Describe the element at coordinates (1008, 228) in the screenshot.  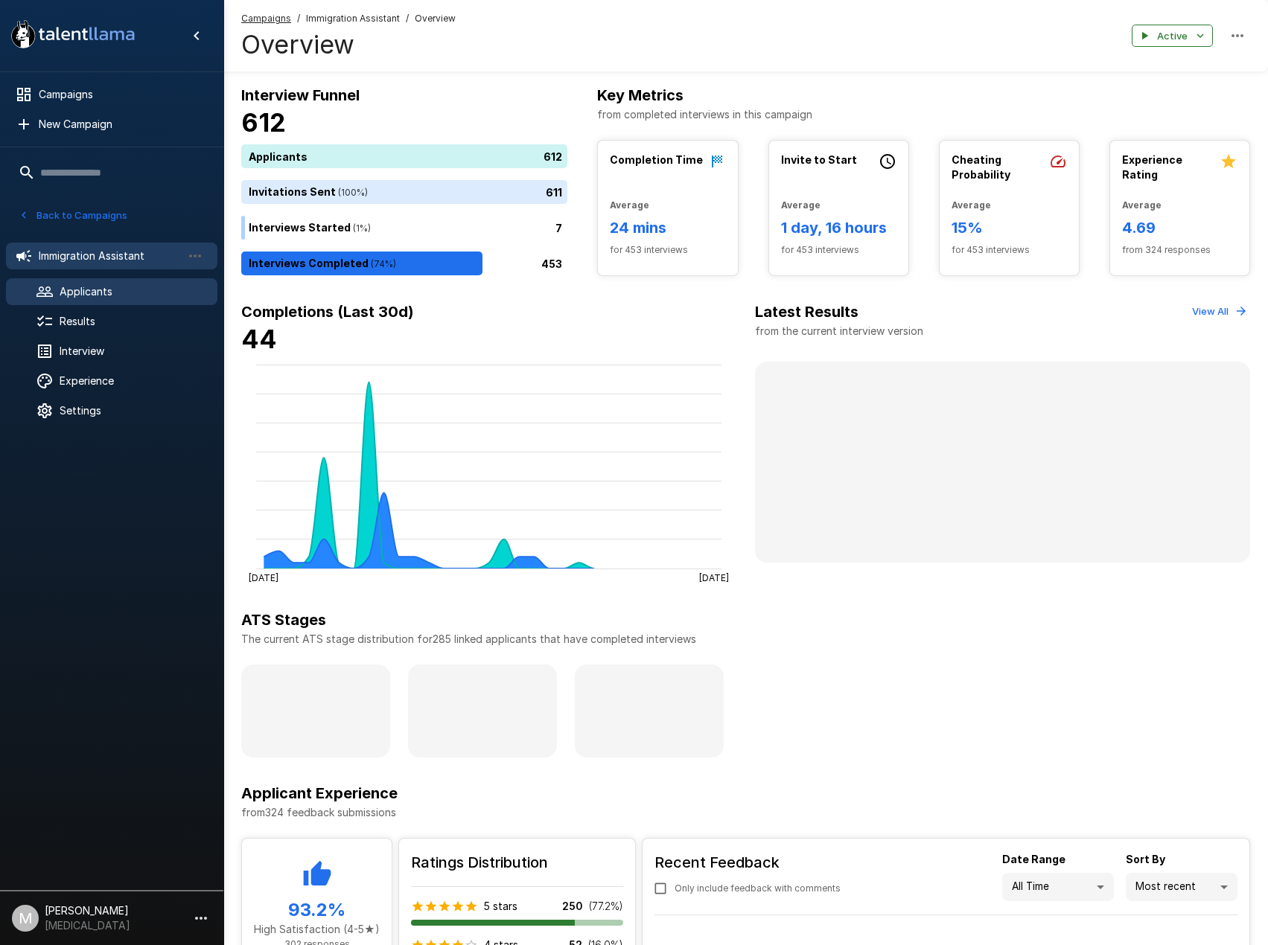
I see `h6: 15%` at that location.